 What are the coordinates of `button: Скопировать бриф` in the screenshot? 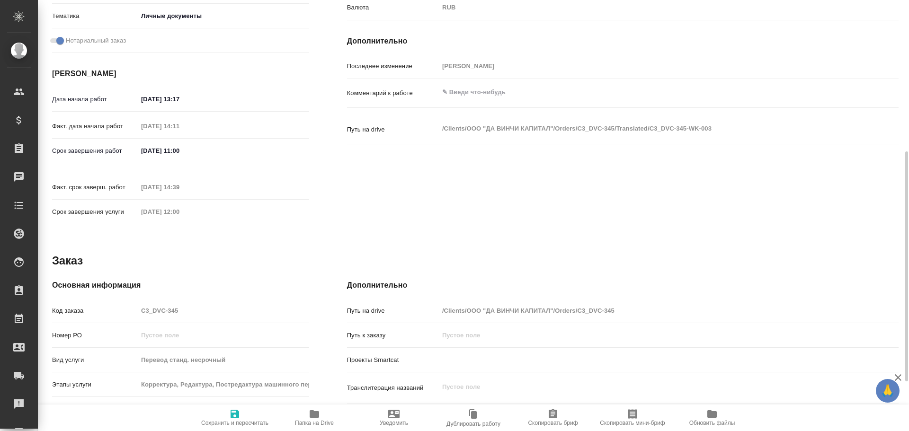 It's located at (553, 418).